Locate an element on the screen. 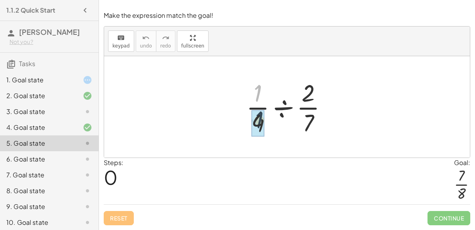  i: keyboard is located at coordinates (121, 38).